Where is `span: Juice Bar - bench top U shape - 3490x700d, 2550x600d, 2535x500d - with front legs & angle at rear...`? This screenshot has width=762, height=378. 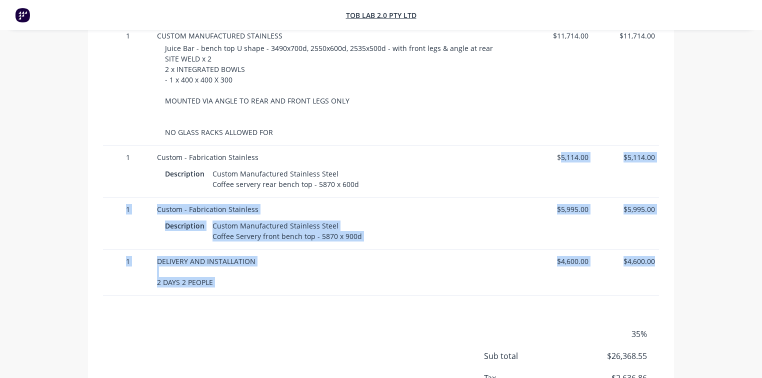 span: Juice Bar - bench top U shape - 3490x700d, 2550x600d, 2535x500d - with front legs & angle at rear... is located at coordinates (329, 90).